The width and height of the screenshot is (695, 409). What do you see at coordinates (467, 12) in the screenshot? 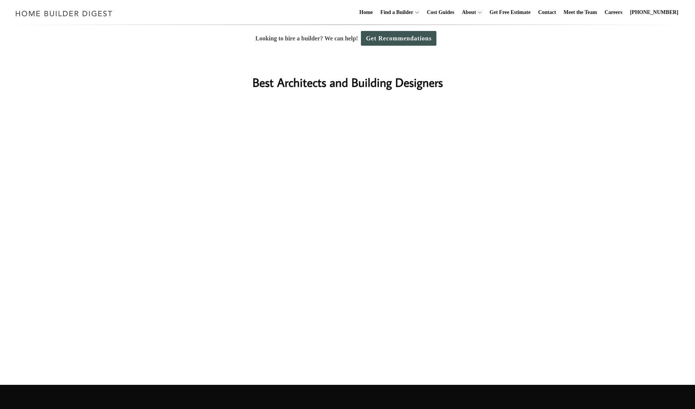
I see `a: About` at bounding box center [467, 12].